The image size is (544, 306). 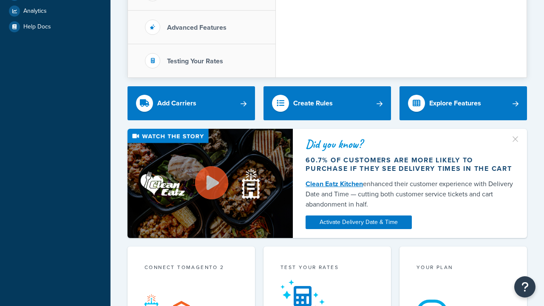 I want to click on div: Connect to Magento 2, so click(x=191, y=268).